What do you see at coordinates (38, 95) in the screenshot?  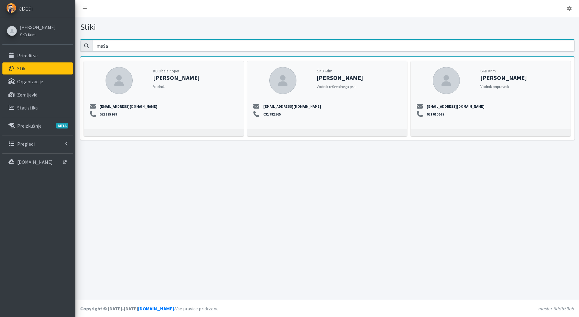 I see `a: Zemljevid` at bounding box center [38, 95].